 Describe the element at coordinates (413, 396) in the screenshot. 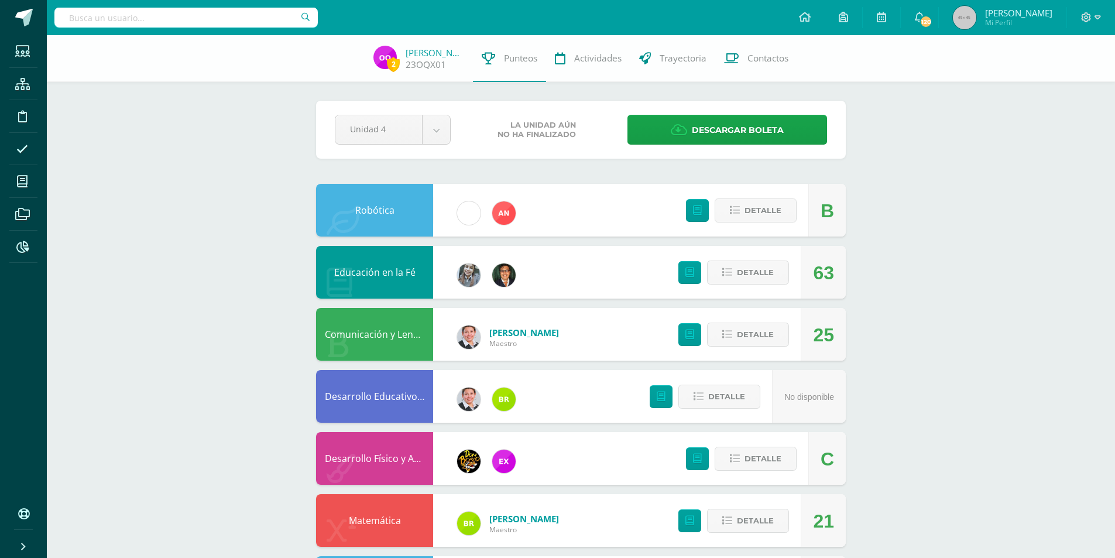

I see `a: Desarrollo Educativo y Proyecto de Vida` at that location.